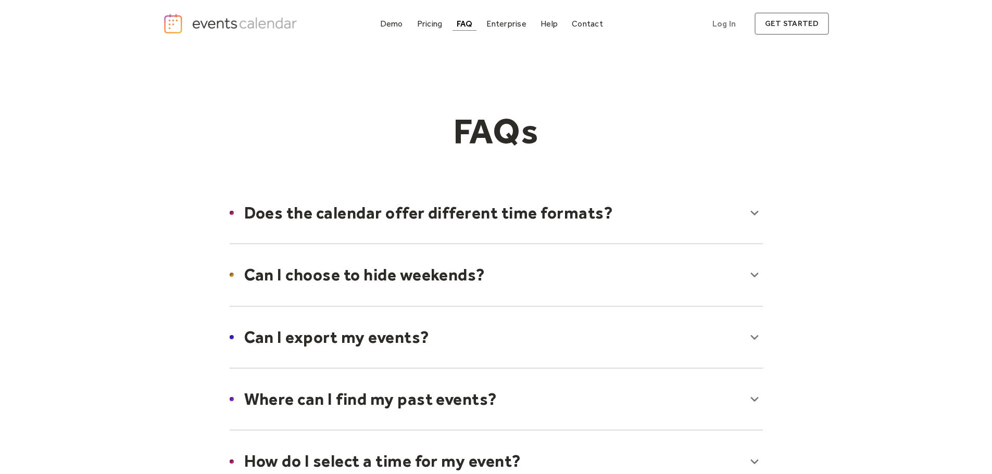  I want to click on a: Demo, so click(391, 23).